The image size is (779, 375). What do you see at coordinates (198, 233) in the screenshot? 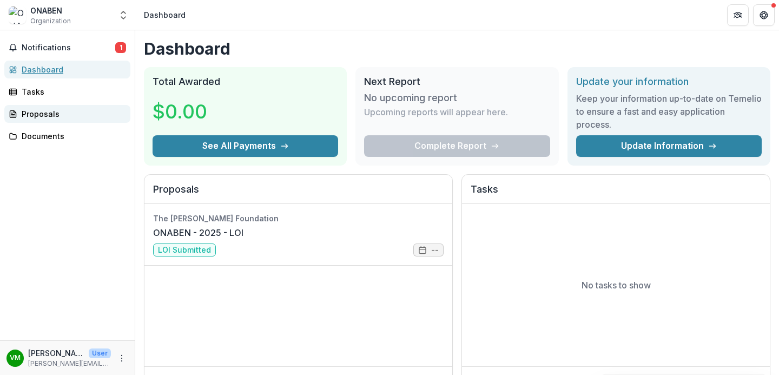
I see `a: ONABEN - 2025 - LOI` at bounding box center [198, 233].